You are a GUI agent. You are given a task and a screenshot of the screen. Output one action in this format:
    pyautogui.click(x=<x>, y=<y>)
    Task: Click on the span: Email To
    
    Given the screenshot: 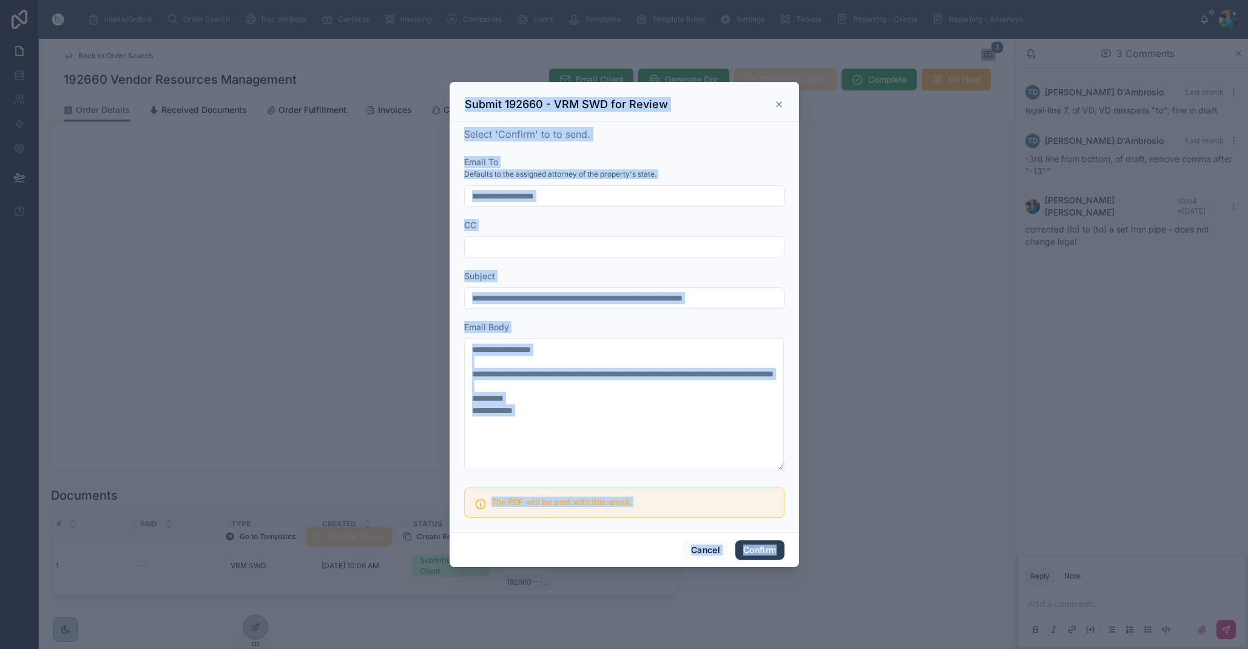 What is the action you would take?
    pyautogui.click(x=481, y=161)
    